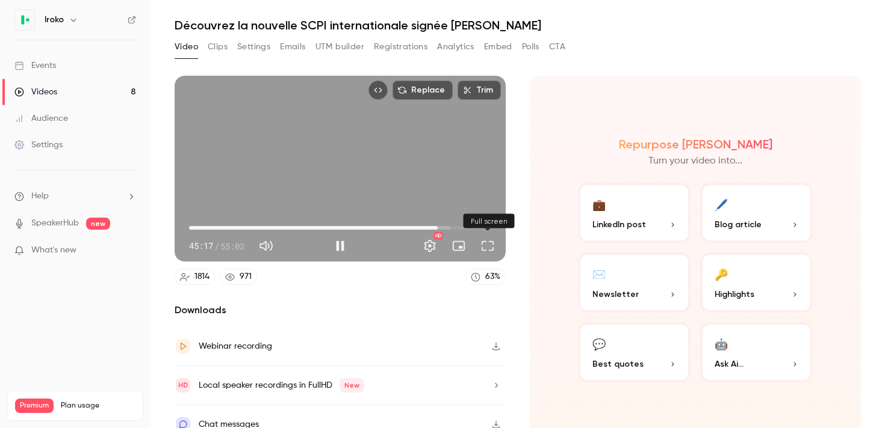 The width and height of the screenshot is (885, 428). What do you see at coordinates (695, 161) in the screenshot?
I see `p: Turn your video into...` at bounding box center [695, 161].